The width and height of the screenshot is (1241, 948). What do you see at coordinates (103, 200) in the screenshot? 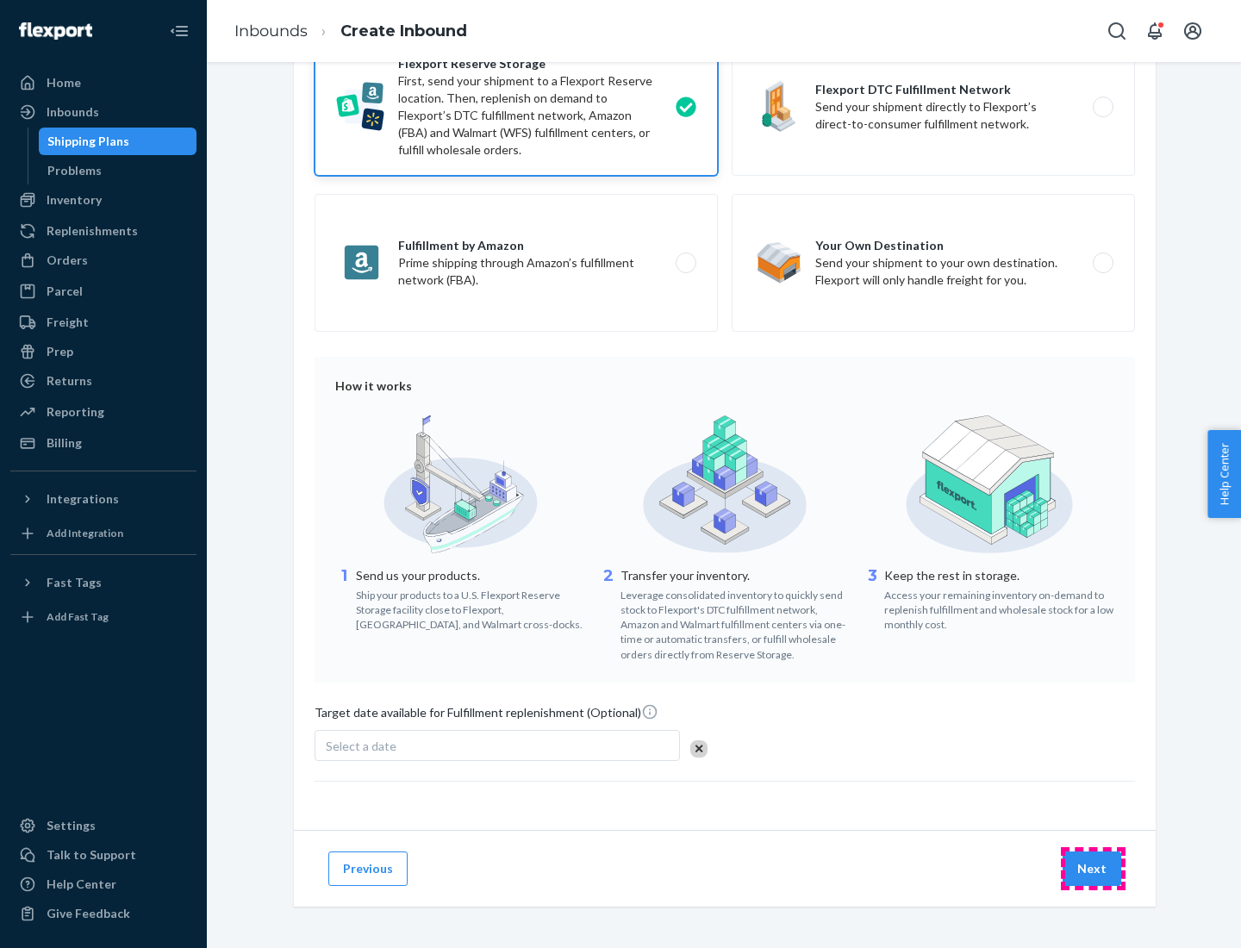
I see `a: Inventory` at bounding box center [103, 200].